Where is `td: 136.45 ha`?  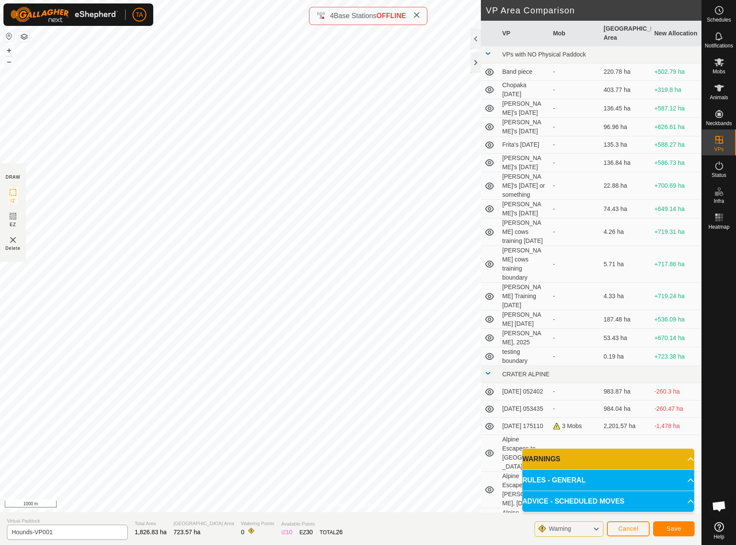 td: 136.45 ha is located at coordinates (625, 108).